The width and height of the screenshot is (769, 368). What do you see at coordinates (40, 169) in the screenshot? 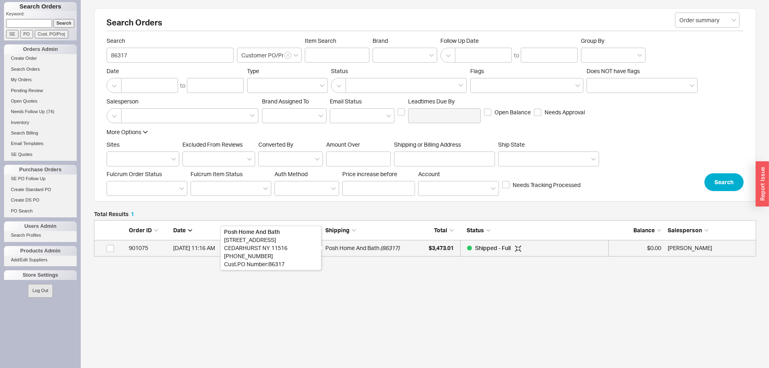
I see `div: Purchase Orders` at bounding box center [40, 169].